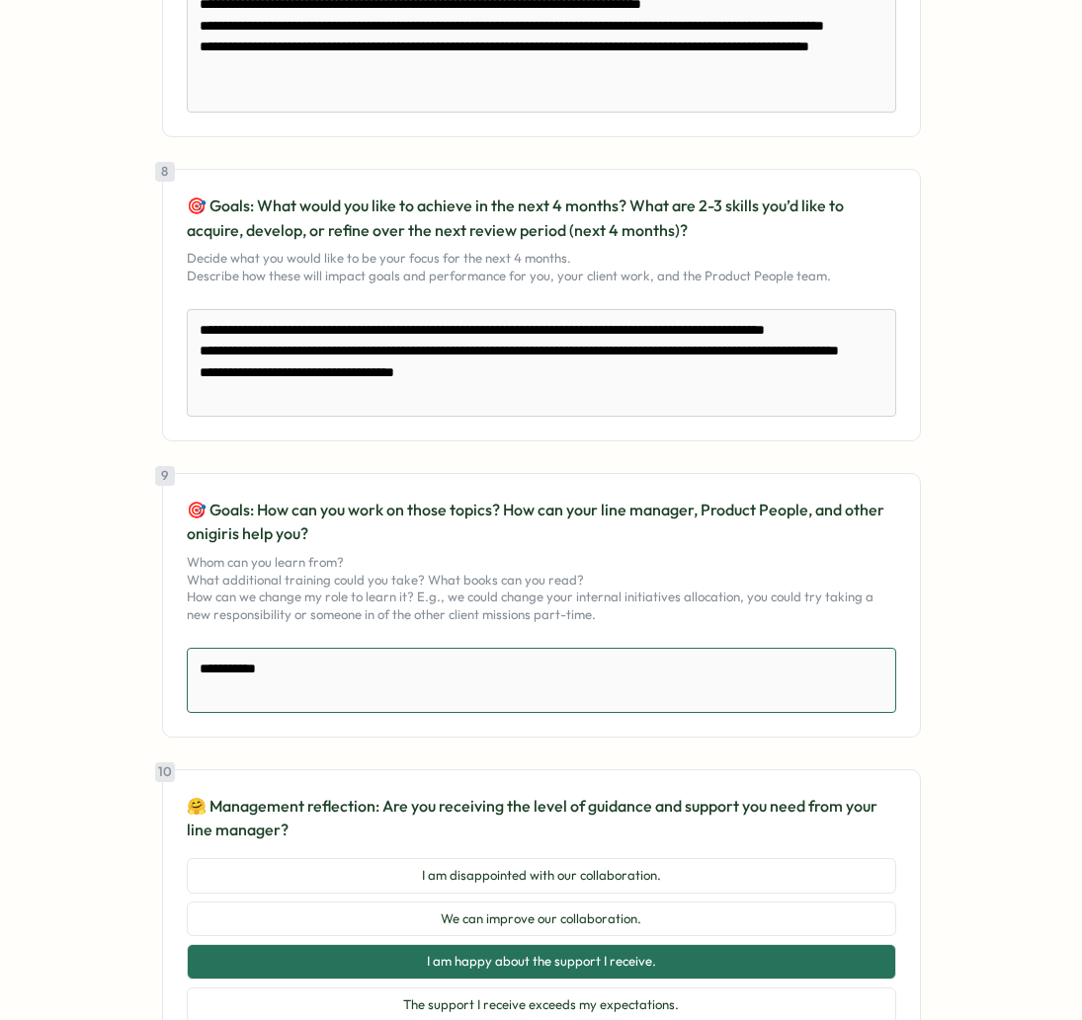  Describe the element at coordinates (165, 772) in the screenshot. I see `div: 10` at that location.